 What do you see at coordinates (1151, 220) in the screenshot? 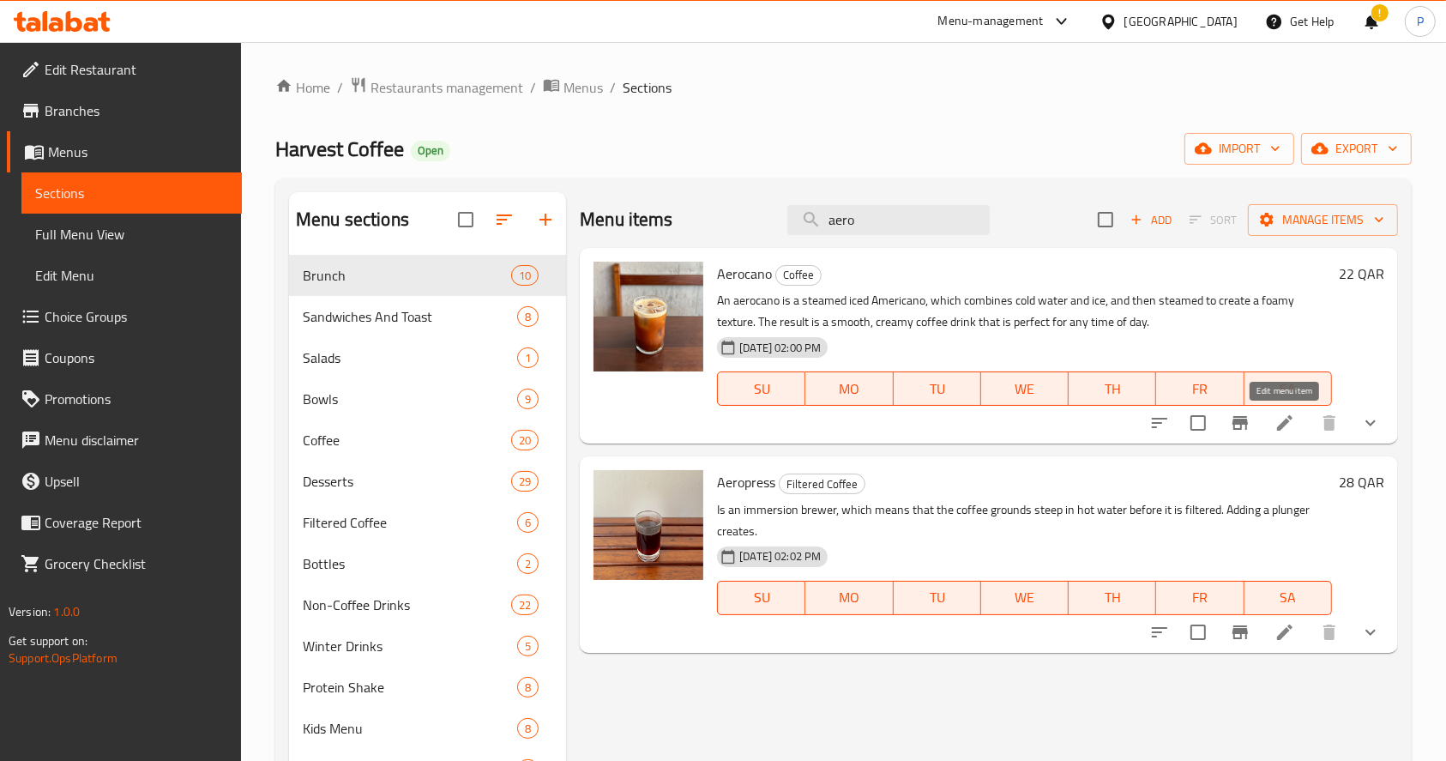
I see `button: Add` at bounding box center [1151, 220].